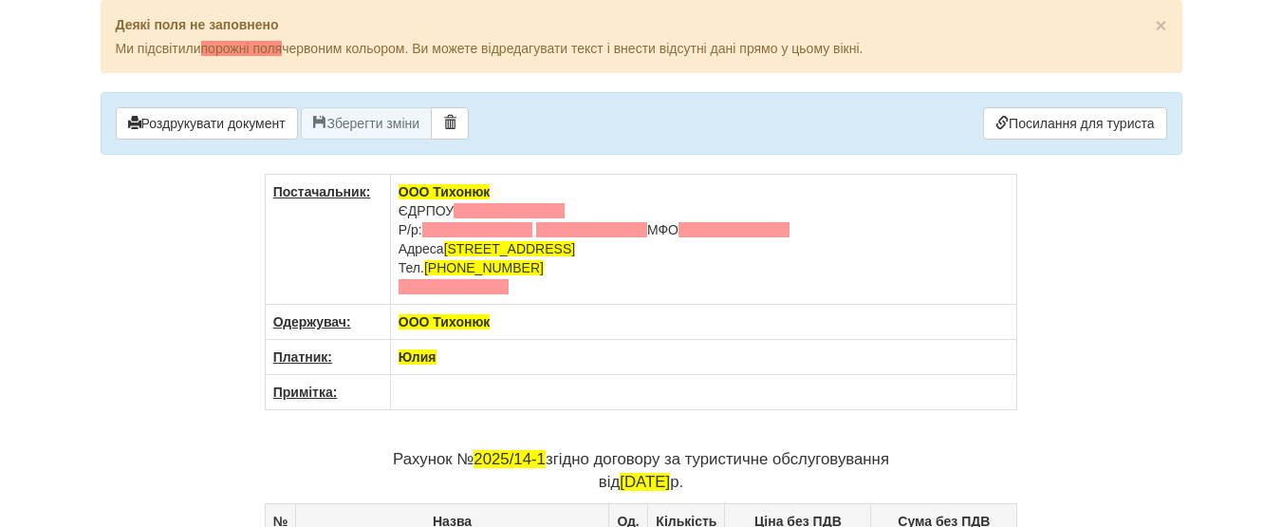  I want to click on p: Рахунок № згідно договору за туристичне обслуговування від р., so click(642, 471).